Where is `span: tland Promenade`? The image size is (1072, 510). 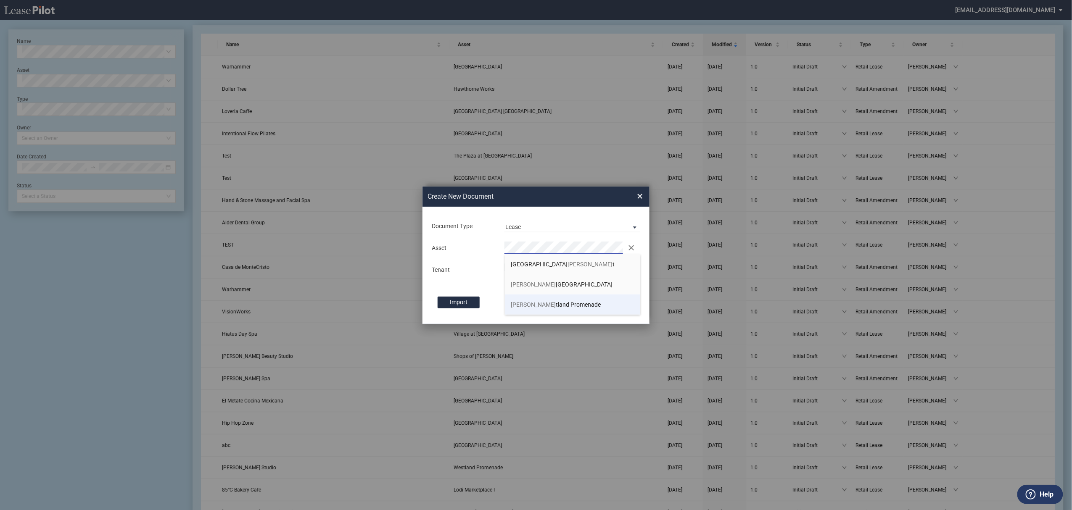 span: tland Promenade is located at coordinates (556, 305).